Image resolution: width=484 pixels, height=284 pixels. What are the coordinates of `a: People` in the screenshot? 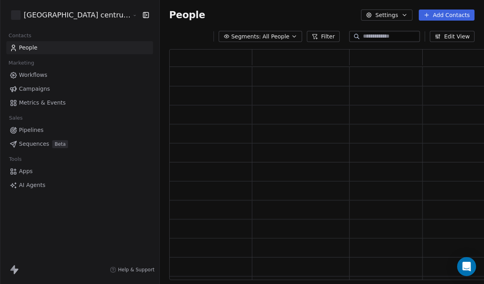 It's located at (80, 47).